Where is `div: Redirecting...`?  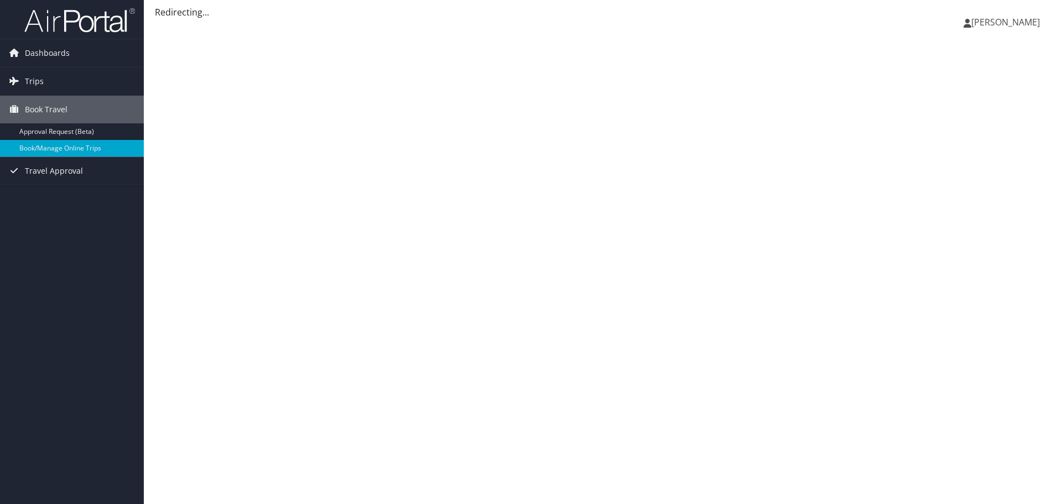
div: Redirecting... is located at coordinates (603, 12).